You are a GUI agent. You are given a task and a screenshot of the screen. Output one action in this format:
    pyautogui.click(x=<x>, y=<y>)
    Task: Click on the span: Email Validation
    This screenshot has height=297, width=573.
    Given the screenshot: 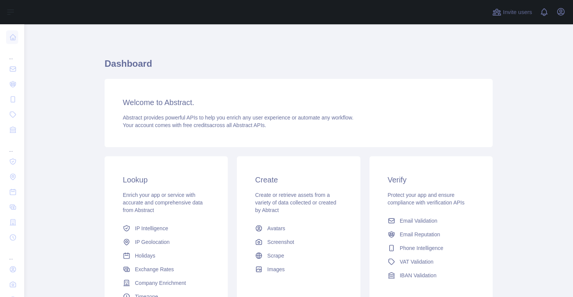 What is the action you would take?
    pyautogui.click(x=418, y=220)
    